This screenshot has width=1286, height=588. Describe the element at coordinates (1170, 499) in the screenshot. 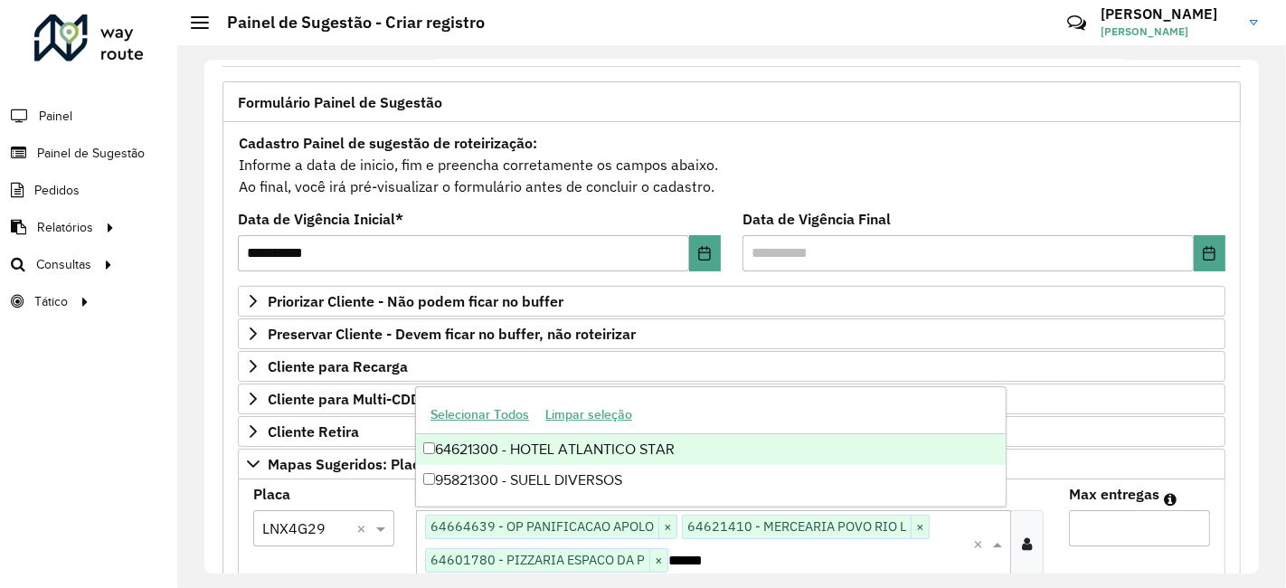

I see `em: Máximo de clientes que serão colocados na mesma rota com os clientes informados` at that location.